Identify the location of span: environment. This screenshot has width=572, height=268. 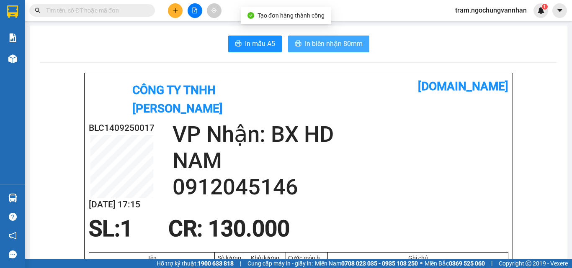
(7, 59).